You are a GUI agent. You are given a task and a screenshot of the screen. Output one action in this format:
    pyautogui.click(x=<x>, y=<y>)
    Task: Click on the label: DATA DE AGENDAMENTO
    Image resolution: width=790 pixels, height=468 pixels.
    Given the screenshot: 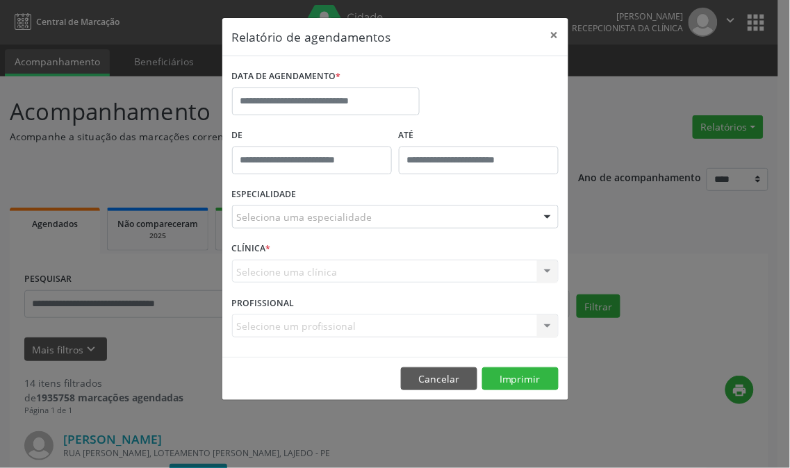 What is the action you would take?
    pyautogui.click(x=286, y=76)
    